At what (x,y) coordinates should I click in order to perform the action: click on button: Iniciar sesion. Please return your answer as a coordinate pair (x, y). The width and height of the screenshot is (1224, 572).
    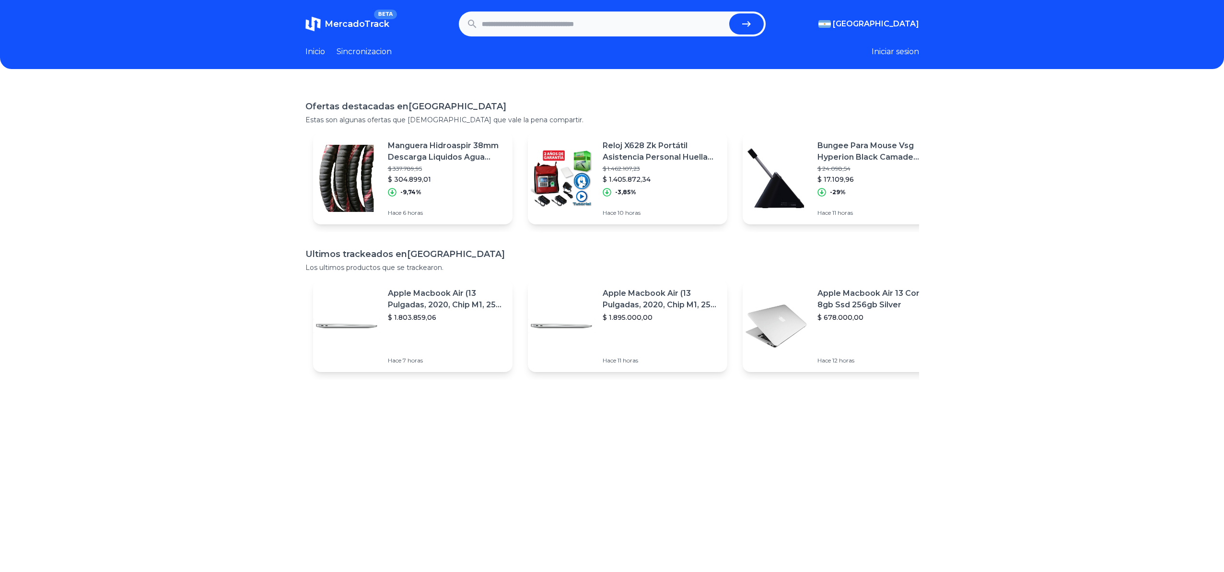
    Looking at the image, I should click on (895, 52).